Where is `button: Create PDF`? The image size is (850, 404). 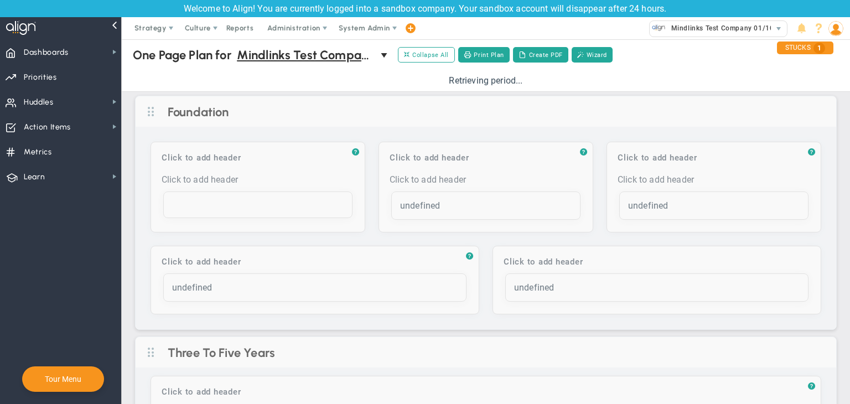
button: Create PDF is located at coordinates (541, 55).